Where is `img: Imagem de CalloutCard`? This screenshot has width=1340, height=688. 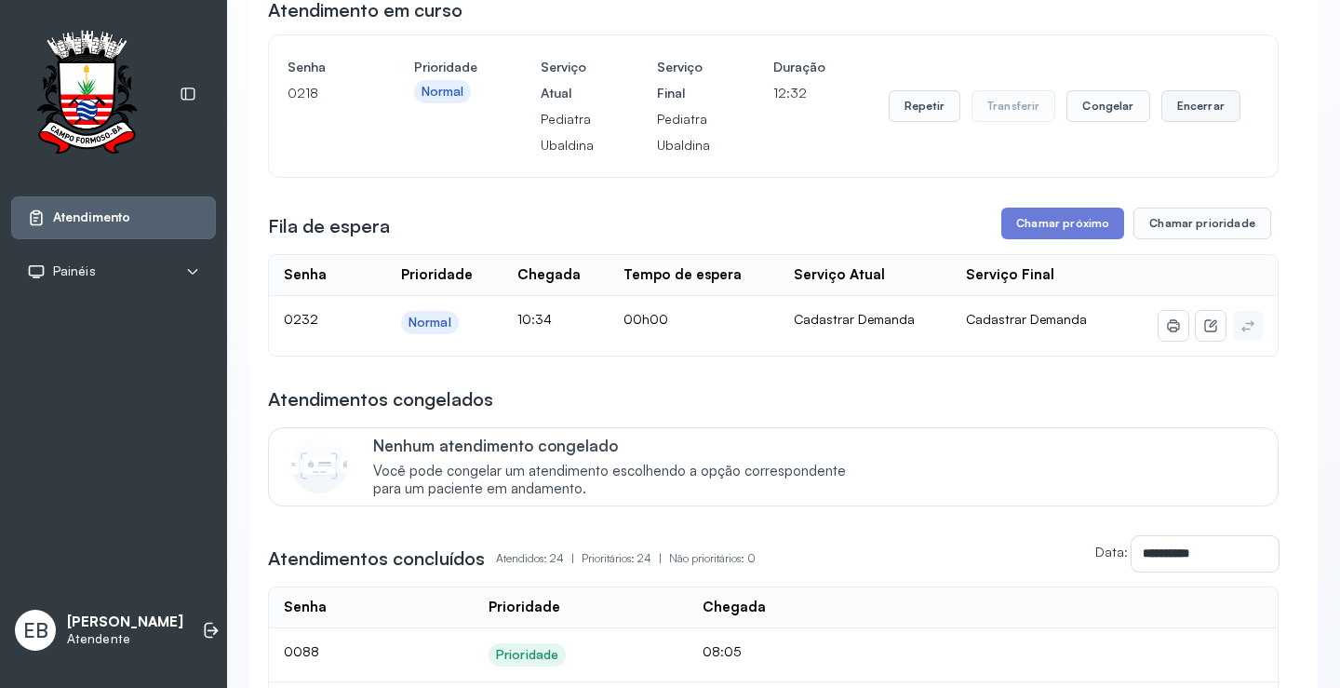
img: Imagem de CalloutCard is located at coordinates (319, 465).